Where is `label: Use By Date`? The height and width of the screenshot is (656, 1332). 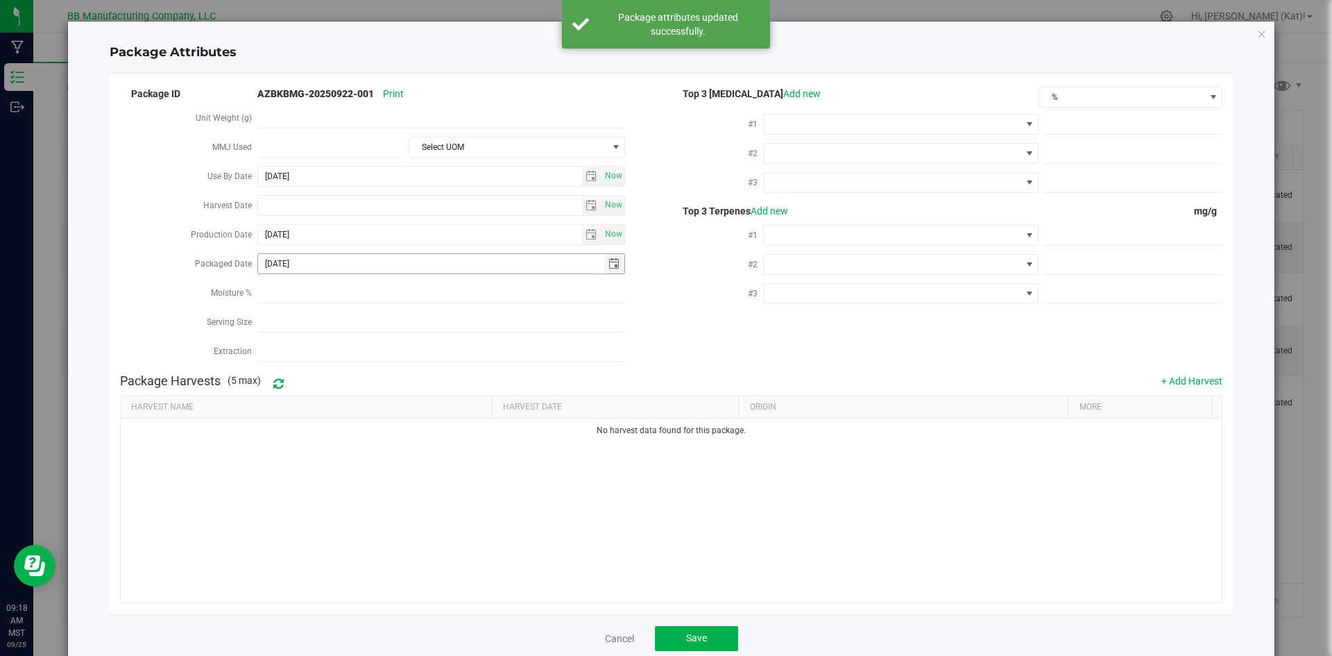
label: Use By Date is located at coordinates (232, 176).